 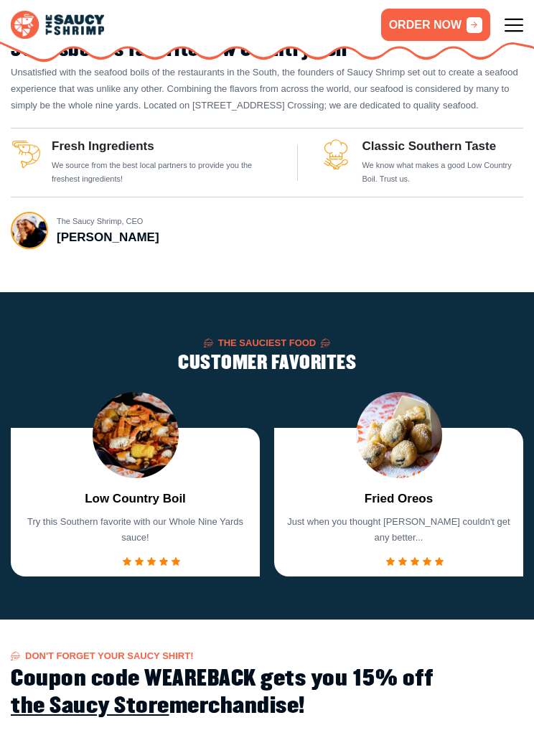 What do you see at coordinates (398, 484) in the screenshot?
I see `div: 3 / 7` at bounding box center [398, 484].